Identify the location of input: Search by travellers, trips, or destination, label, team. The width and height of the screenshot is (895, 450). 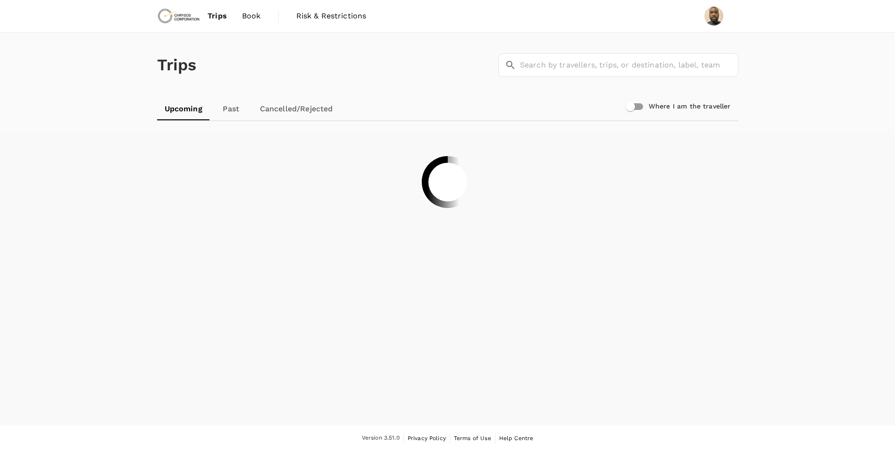
(629, 65).